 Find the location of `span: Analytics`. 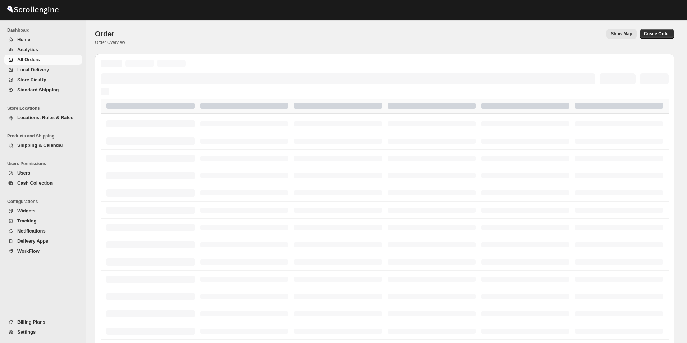

span: Analytics is located at coordinates (28, 49).